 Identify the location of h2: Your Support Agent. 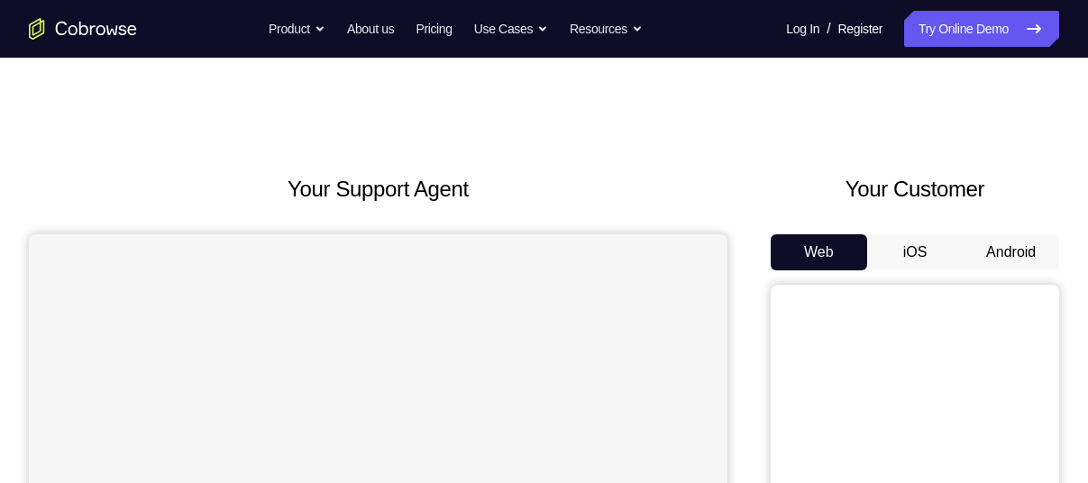
(378, 189).